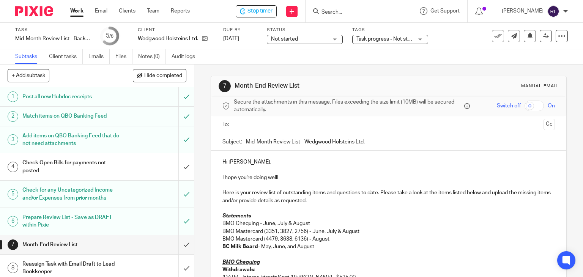 Image resolution: width=583 pixels, height=277 pixels. I want to click on p: BMO Mastercard (4479, 3638, 6136) - August, so click(388, 239).